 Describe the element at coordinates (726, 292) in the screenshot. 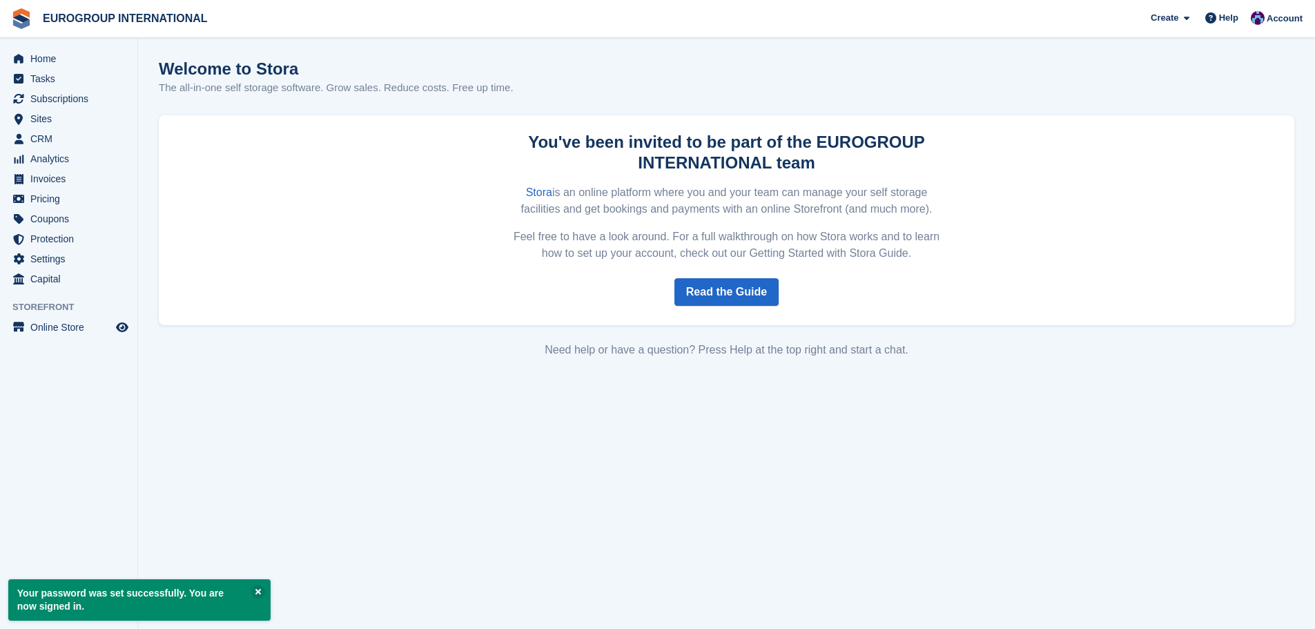

I see `a: Read the Guide` at that location.